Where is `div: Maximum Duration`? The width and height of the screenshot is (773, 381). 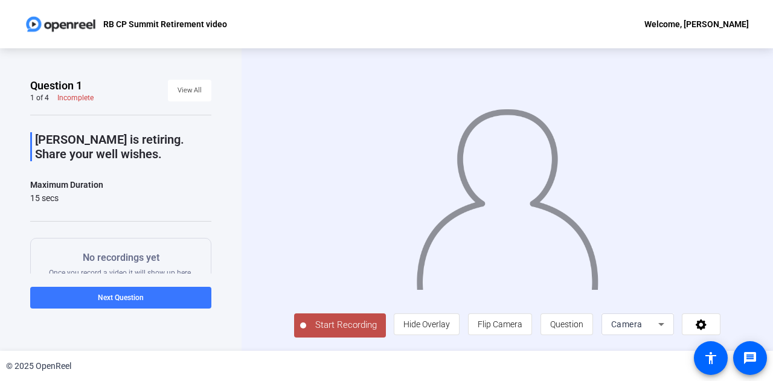
div: Maximum Duration is located at coordinates (66, 185).